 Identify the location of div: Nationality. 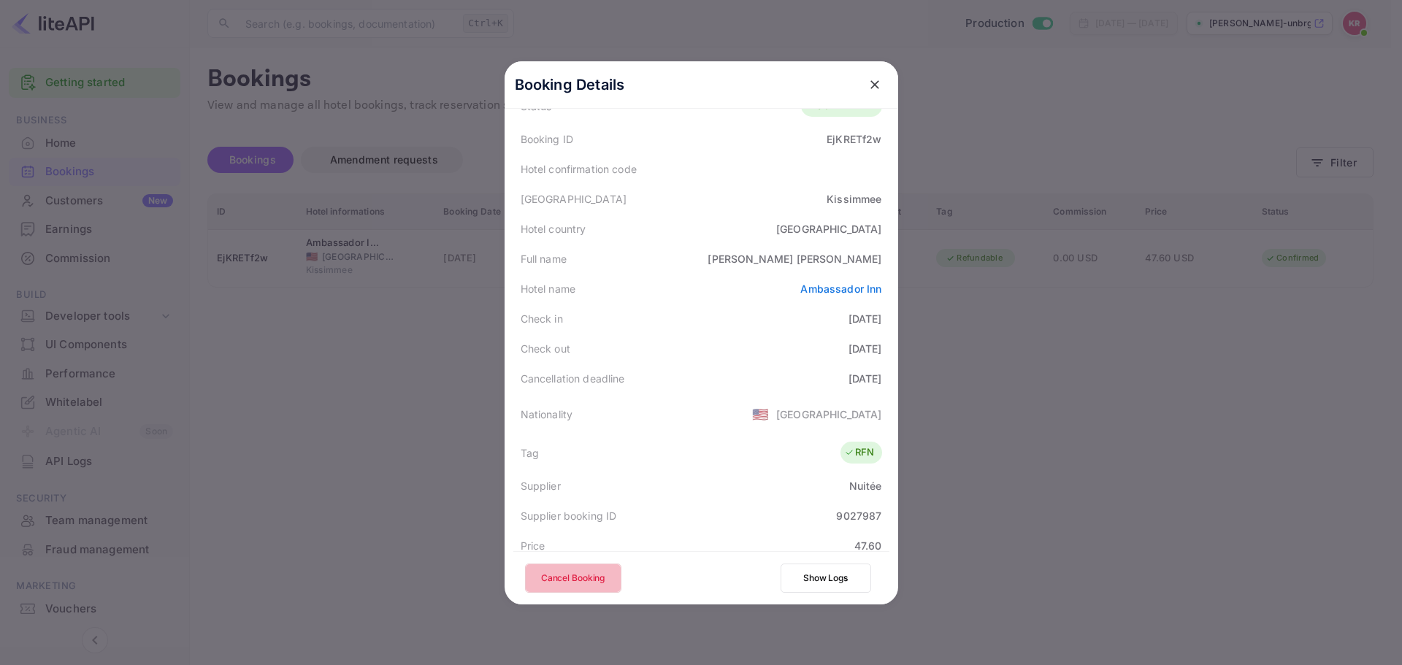
(547, 414).